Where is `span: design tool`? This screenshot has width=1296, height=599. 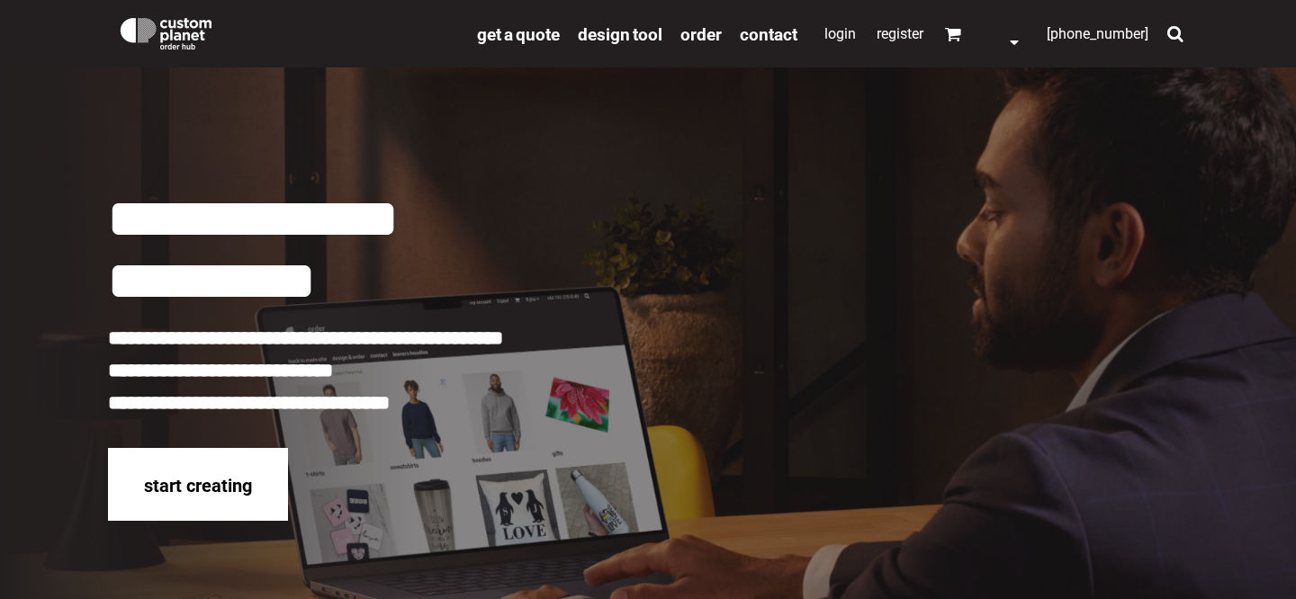
span: design tool is located at coordinates (620, 34).